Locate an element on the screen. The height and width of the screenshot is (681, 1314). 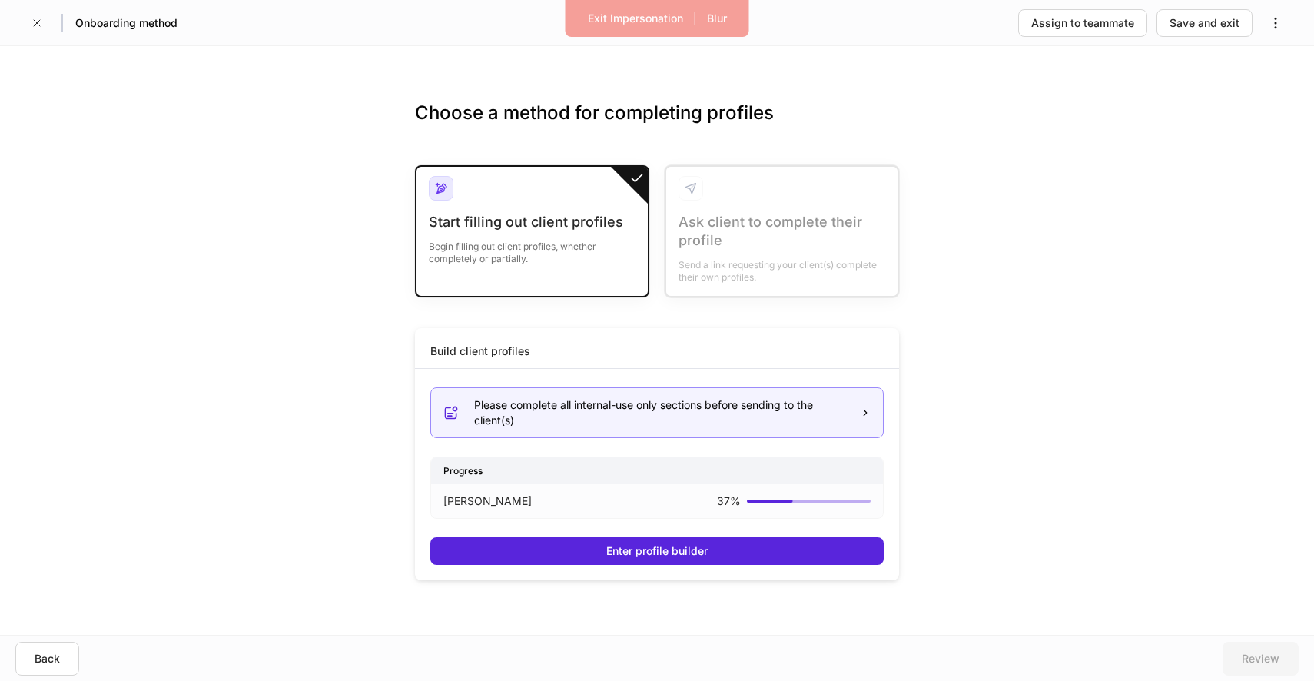
div: Build client profiles is located at coordinates (480, 351).